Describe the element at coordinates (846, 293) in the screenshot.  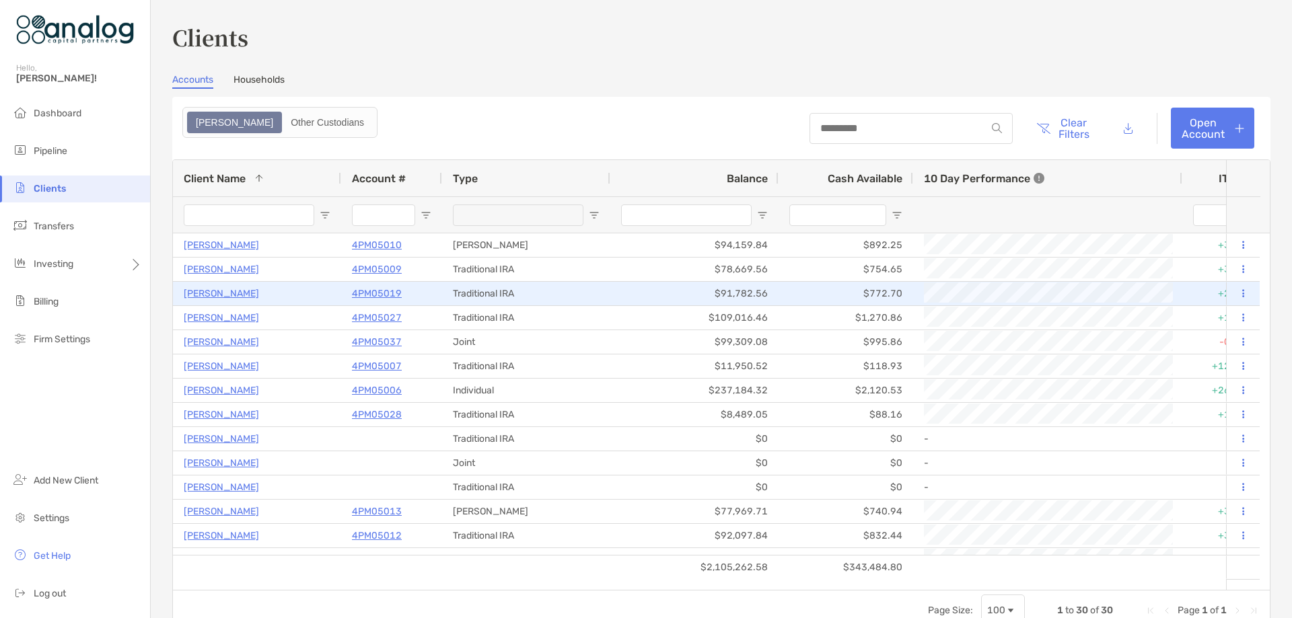
I see `div: $772.70` at that location.